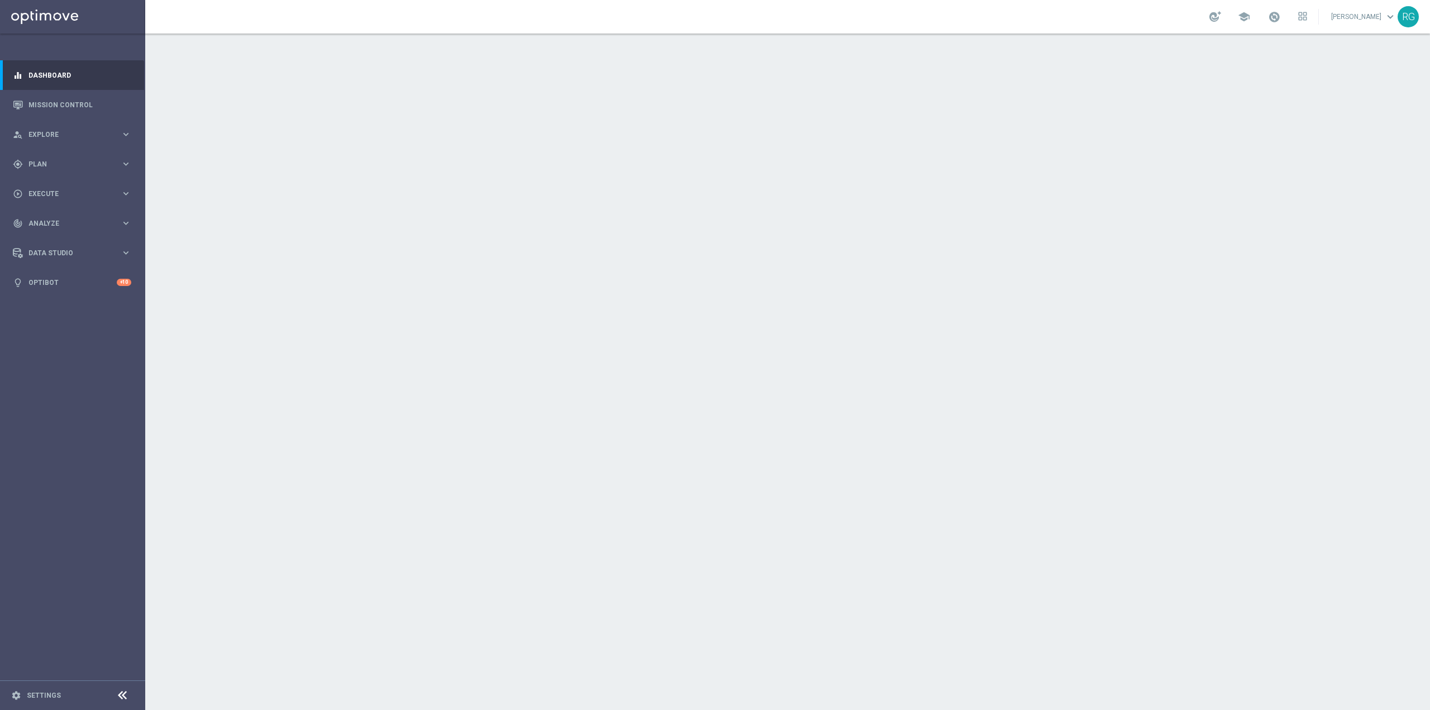 Image resolution: width=1430 pixels, height=710 pixels. What do you see at coordinates (18, 223) in the screenshot?
I see `i: track_changes` at bounding box center [18, 223].